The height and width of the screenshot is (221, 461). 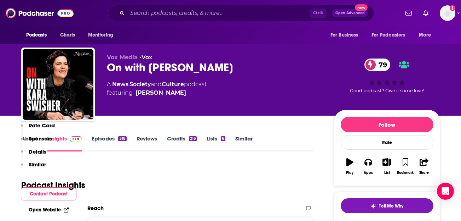 What do you see at coordinates (446, 191) in the screenshot?
I see `div: Open Intercom Messenger` at bounding box center [446, 191].